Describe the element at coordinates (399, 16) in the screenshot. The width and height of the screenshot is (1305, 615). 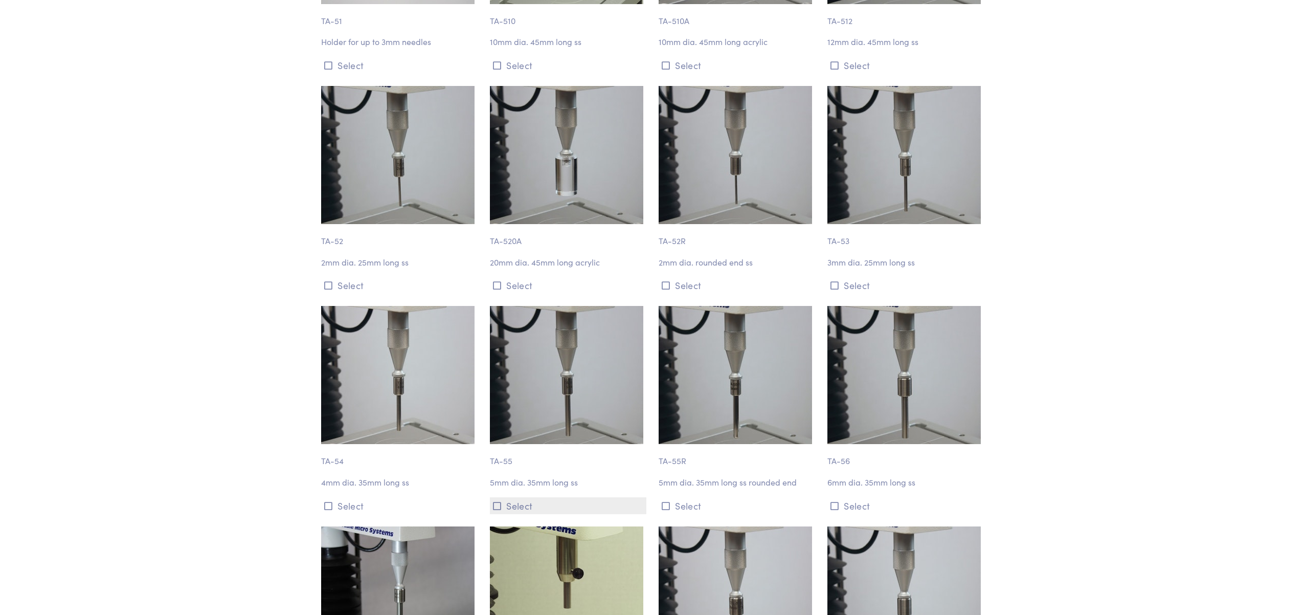
I see `p: TA-51` at that location.